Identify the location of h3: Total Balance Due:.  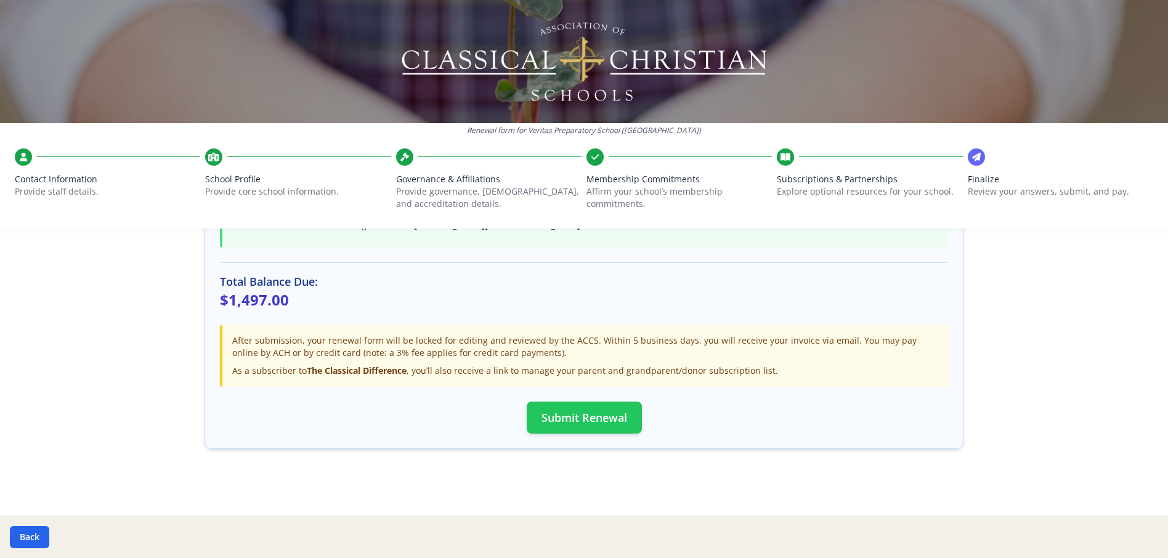
(584, 282).